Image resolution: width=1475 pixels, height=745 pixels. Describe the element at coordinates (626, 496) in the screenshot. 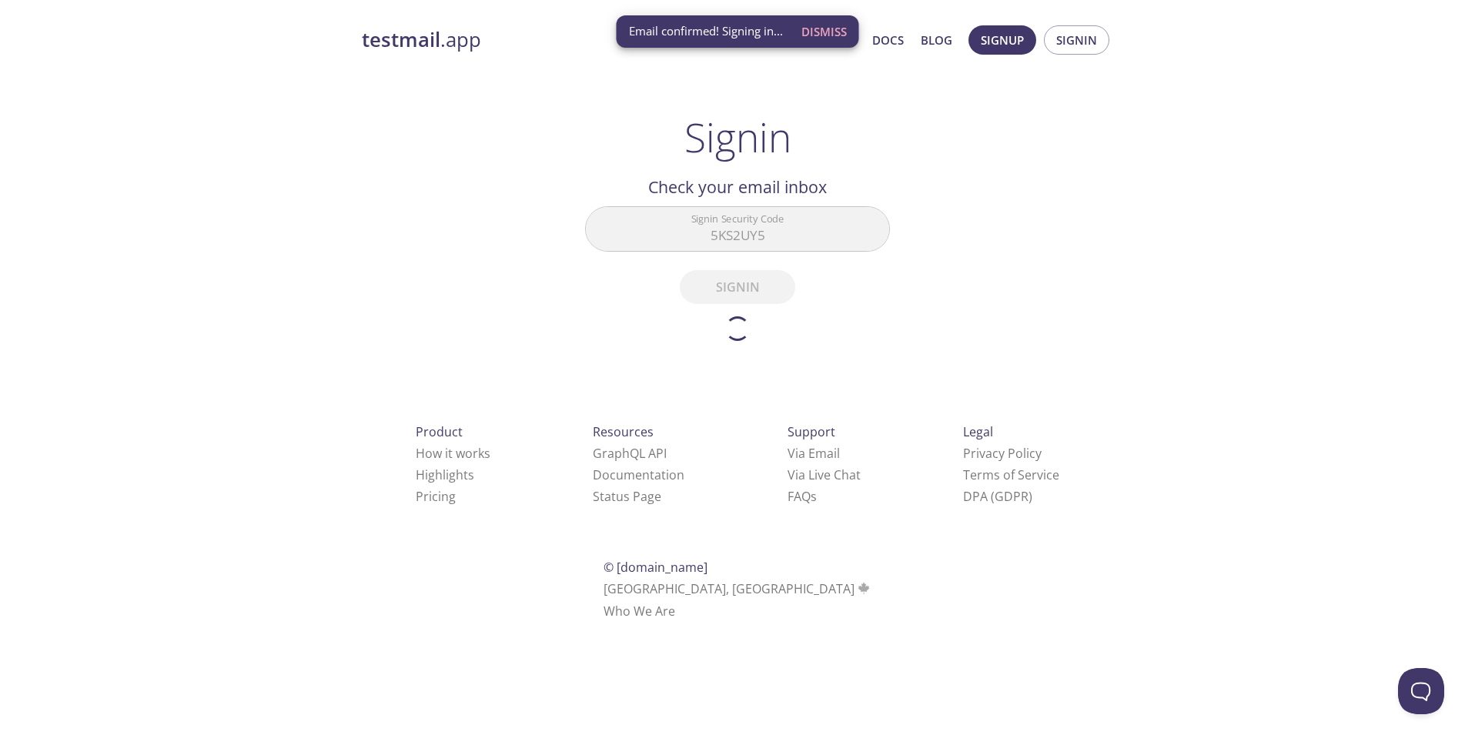

I see `a: Status Page` at that location.